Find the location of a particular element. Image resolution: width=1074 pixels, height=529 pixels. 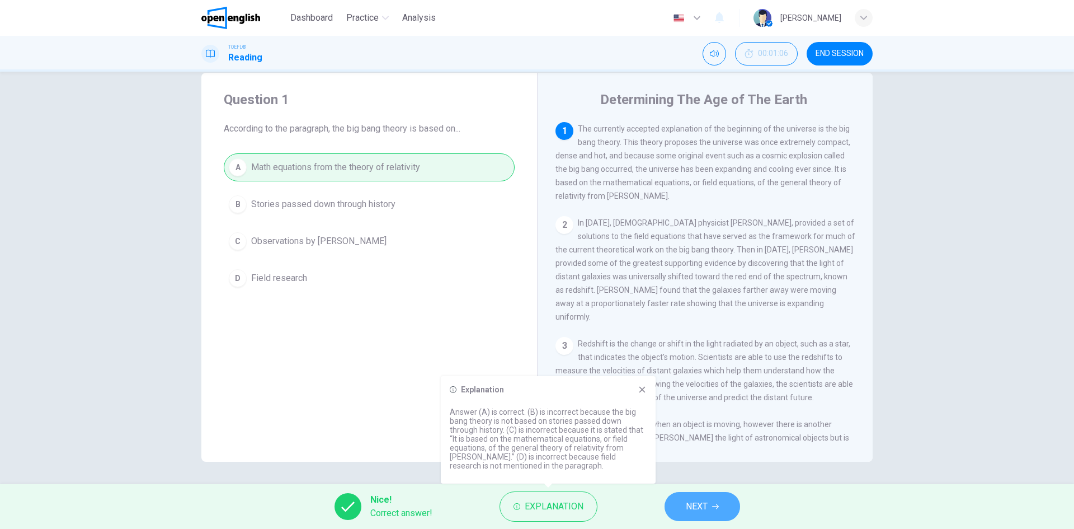

span: NEXT is located at coordinates (696, 506).